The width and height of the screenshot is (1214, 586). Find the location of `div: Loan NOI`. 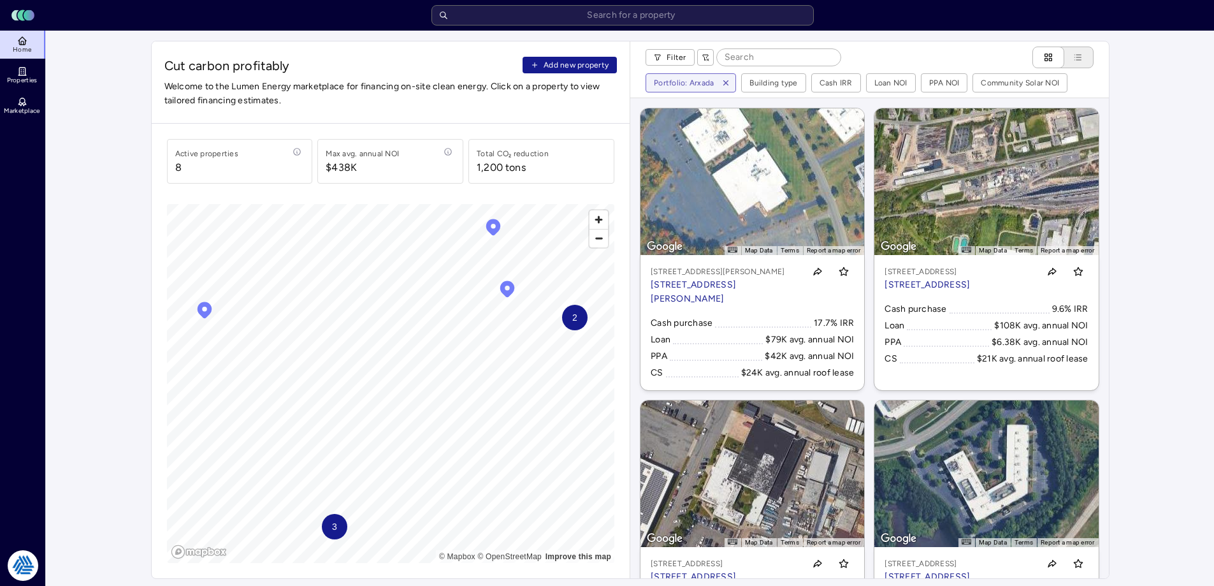

div: Loan NOI is located at coordinates (891, 83).